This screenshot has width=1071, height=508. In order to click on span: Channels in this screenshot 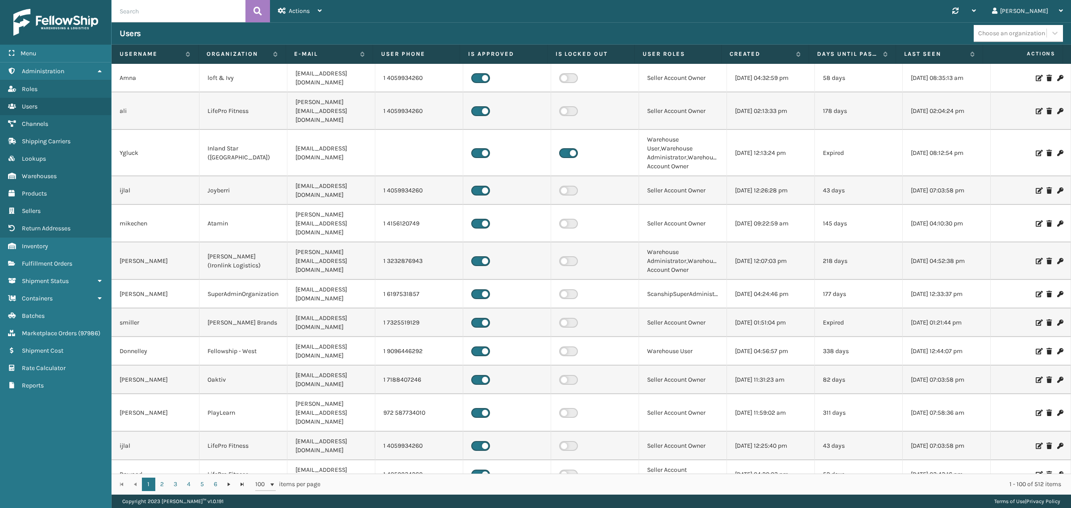, I will do `click(35, 124)`.